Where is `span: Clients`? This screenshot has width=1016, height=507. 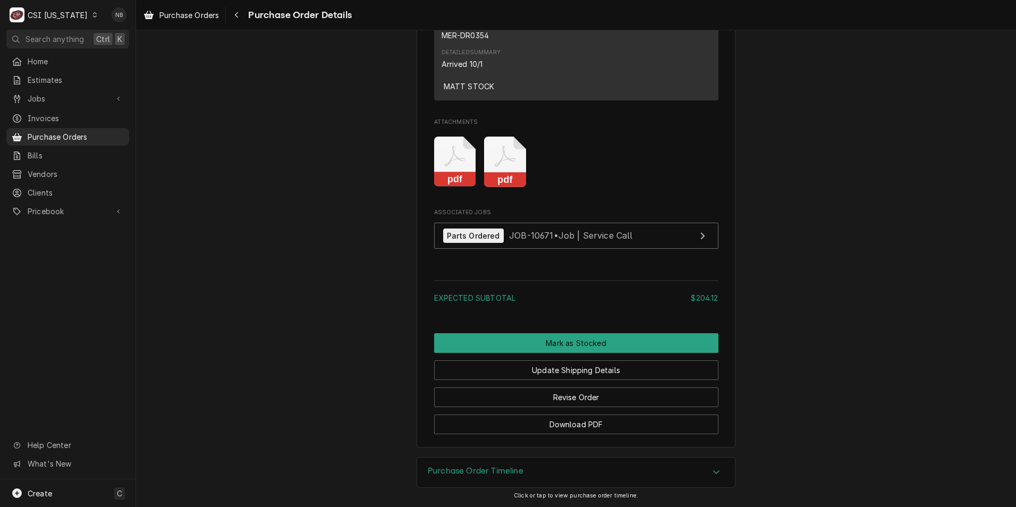 span: Clients is located at coordinates (75, 192).